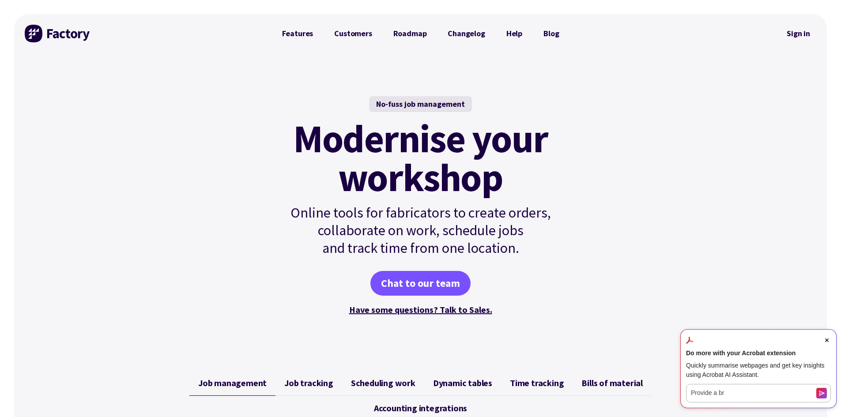  Describe the element at coordinates (420, 408) in the screenshot. I see `span: Accounting integrations` at that location.